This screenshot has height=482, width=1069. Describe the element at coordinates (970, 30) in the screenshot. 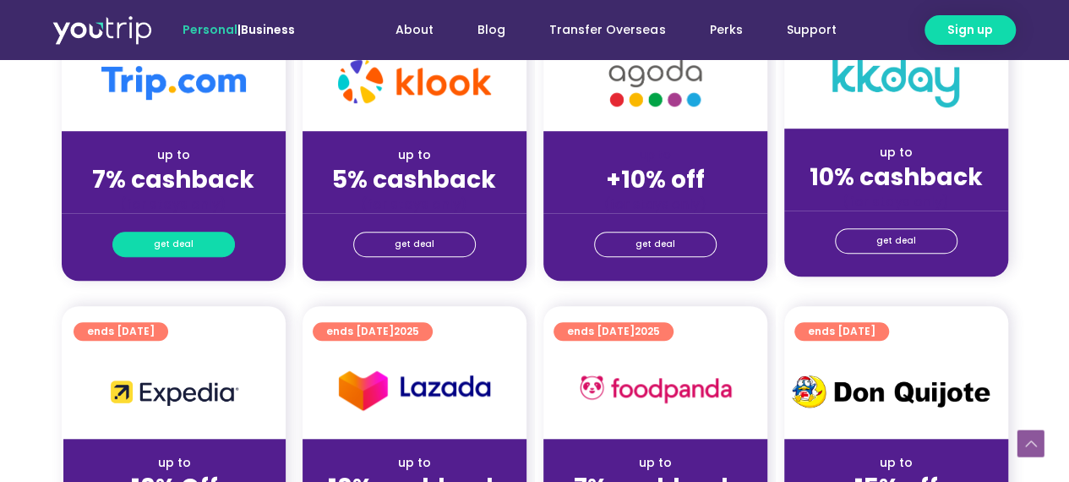

I see `span: Sign up` at that location.